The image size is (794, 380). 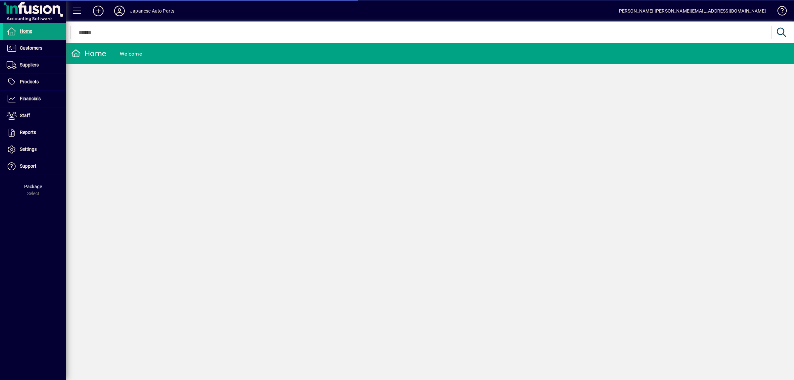 What do you see at coordinates (33, 187) in the screenshot?
I see `span: Package` at bounding box center [33, 187].